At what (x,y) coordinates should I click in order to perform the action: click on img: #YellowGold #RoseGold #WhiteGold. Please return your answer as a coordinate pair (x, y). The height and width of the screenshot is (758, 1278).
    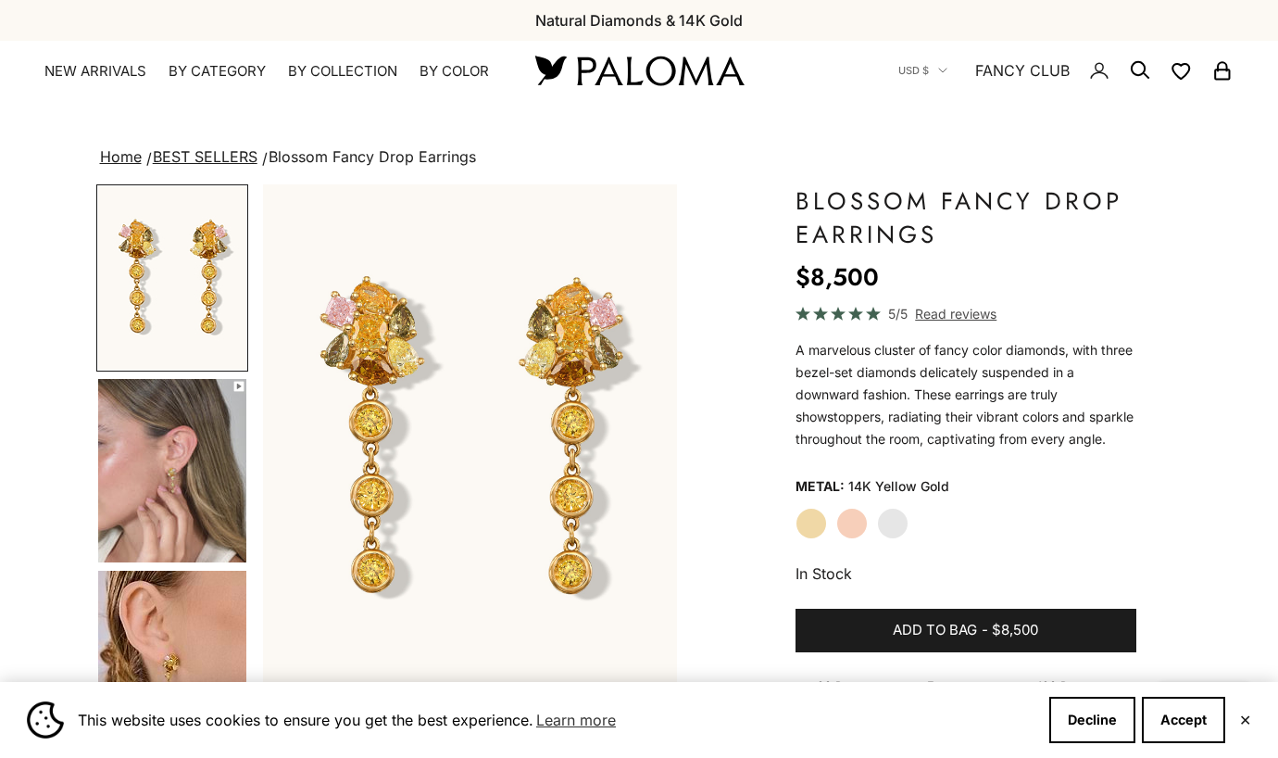
    Looking at the image, I should click on (172, 470).